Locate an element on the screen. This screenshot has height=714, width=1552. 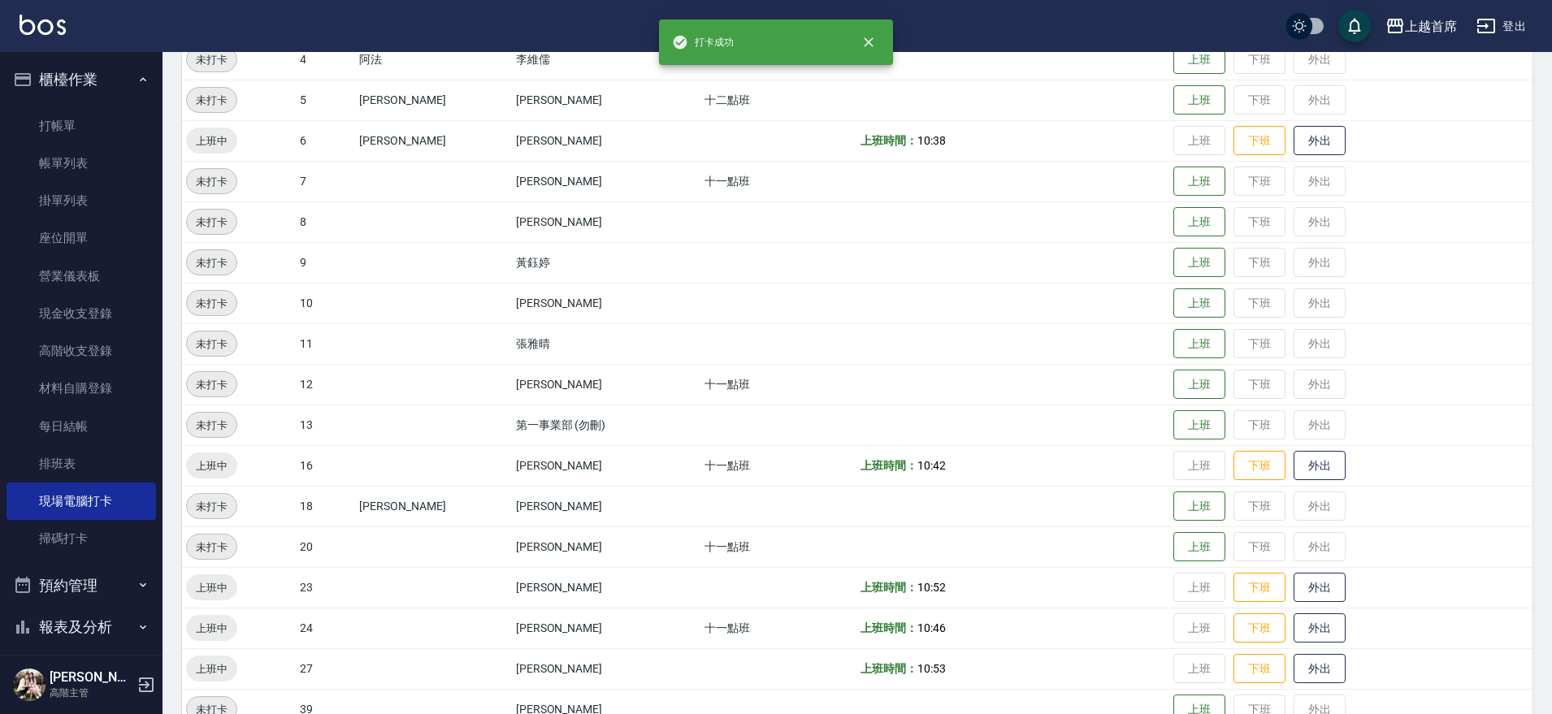
button: 櫃檯作業 is located at coordinates (81, 80).